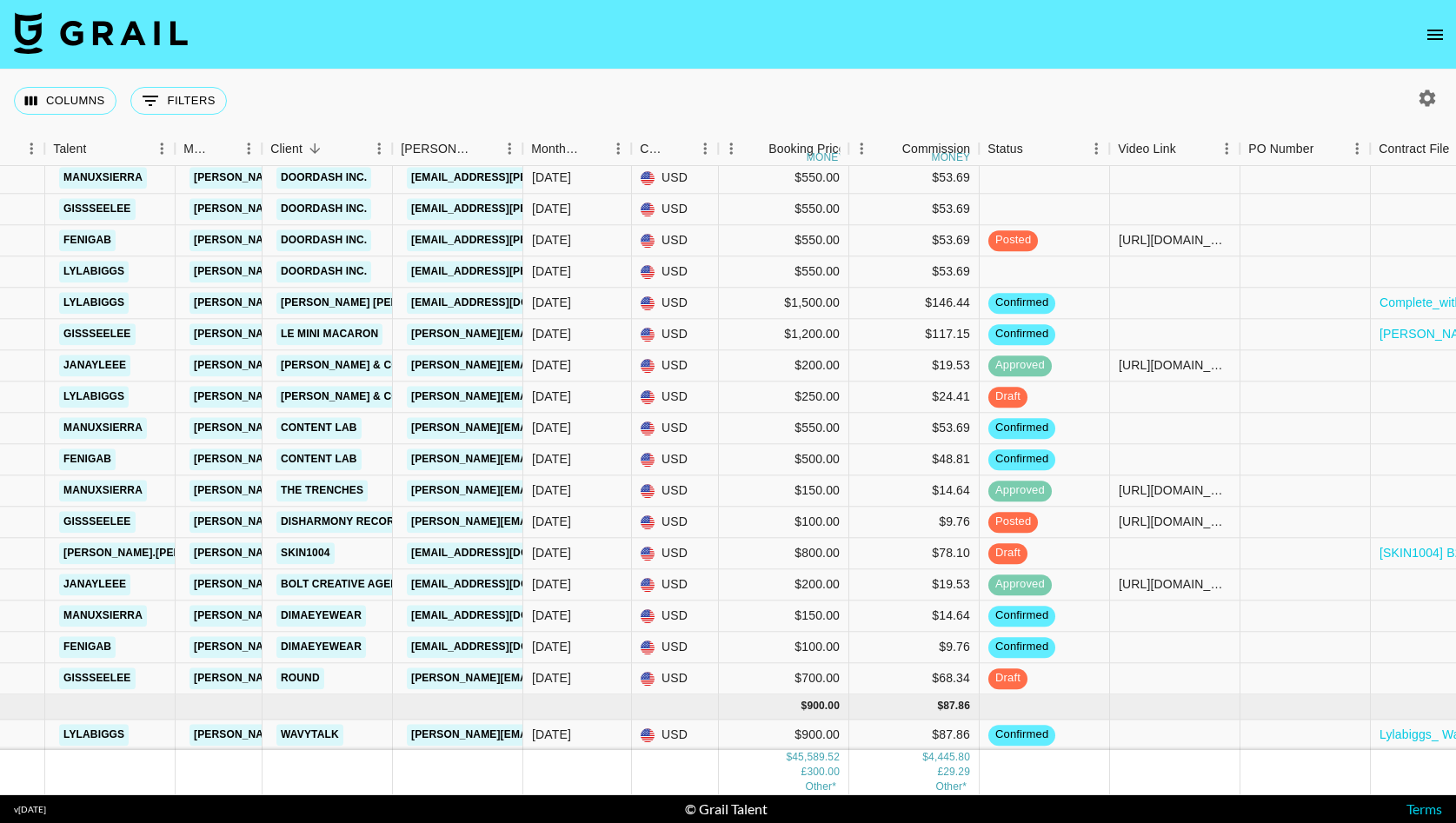  What do you see at coordinates (915, 679) in the screenshot?
I see `div: $68.34` at bounding box center [915, 679].